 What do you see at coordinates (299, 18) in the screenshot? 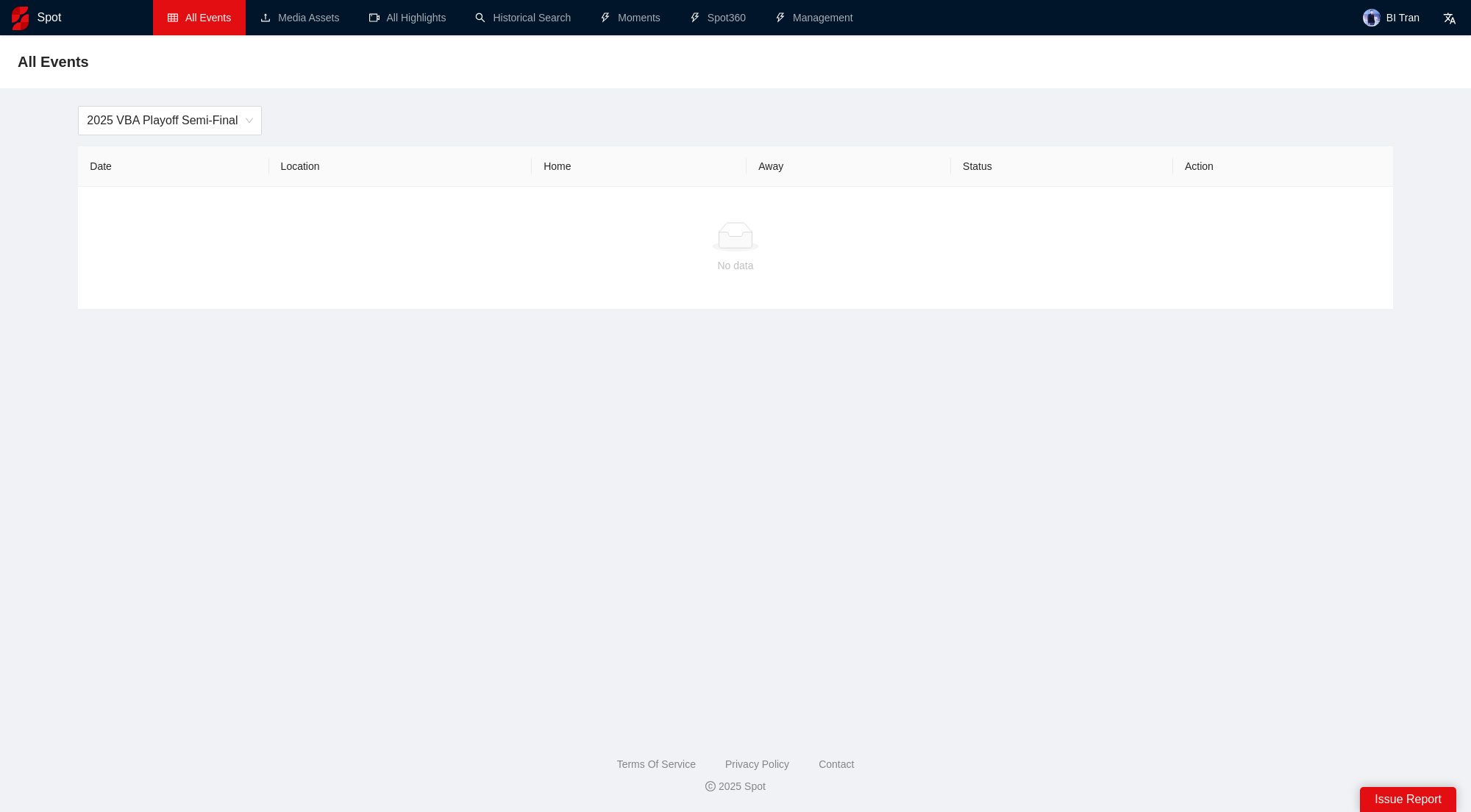
I see `a: uploadMedia Assets` at bounding box center [299, 18].